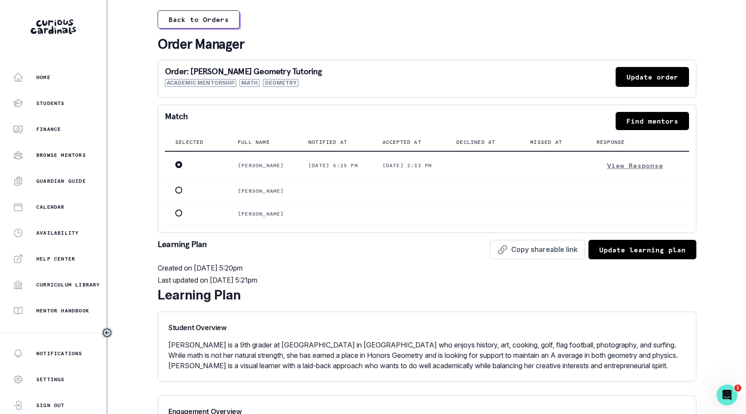 The height and width of the screenshot is (414, 746). I want to click on p: Finance, so click(48, 129).